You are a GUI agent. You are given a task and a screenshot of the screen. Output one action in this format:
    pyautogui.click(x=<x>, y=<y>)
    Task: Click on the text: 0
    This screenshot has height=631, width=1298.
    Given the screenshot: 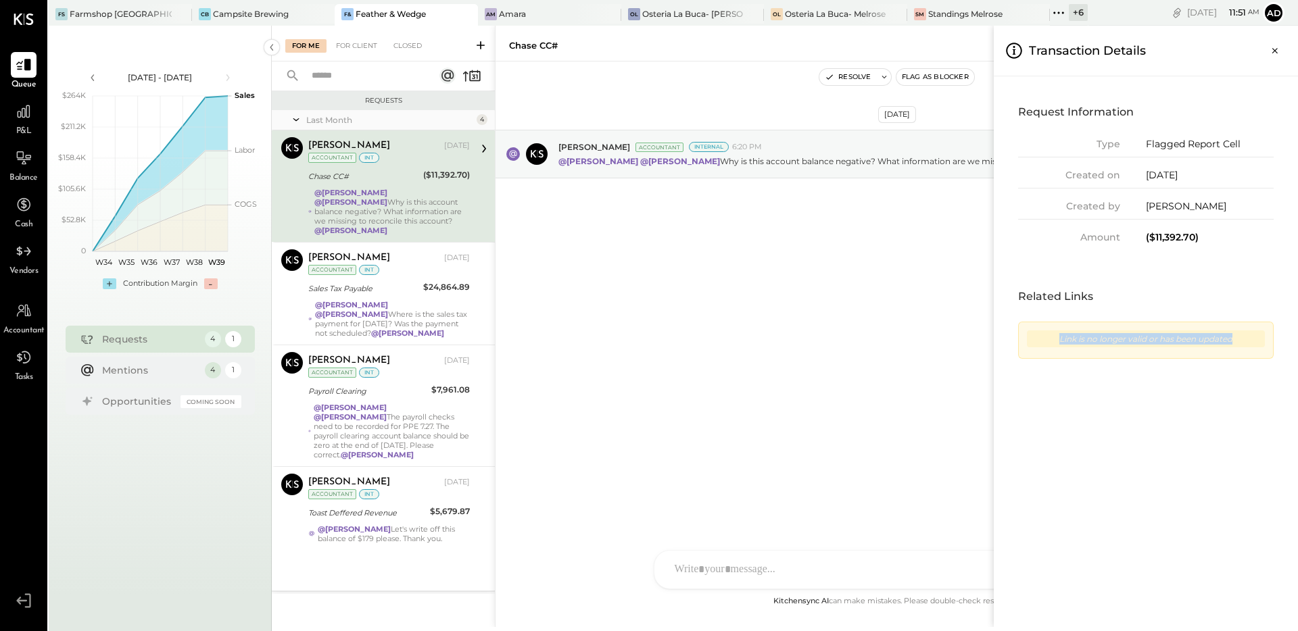 What is the action you would take?
    pyautogui.click(x=83, y=251)
    